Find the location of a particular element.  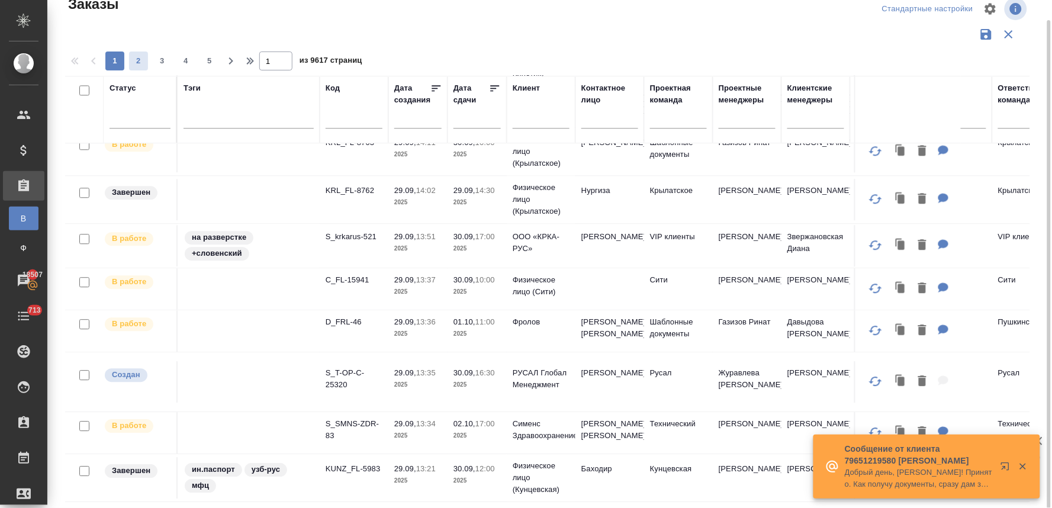

p: 14:30 is located at coordinates (485, 190).